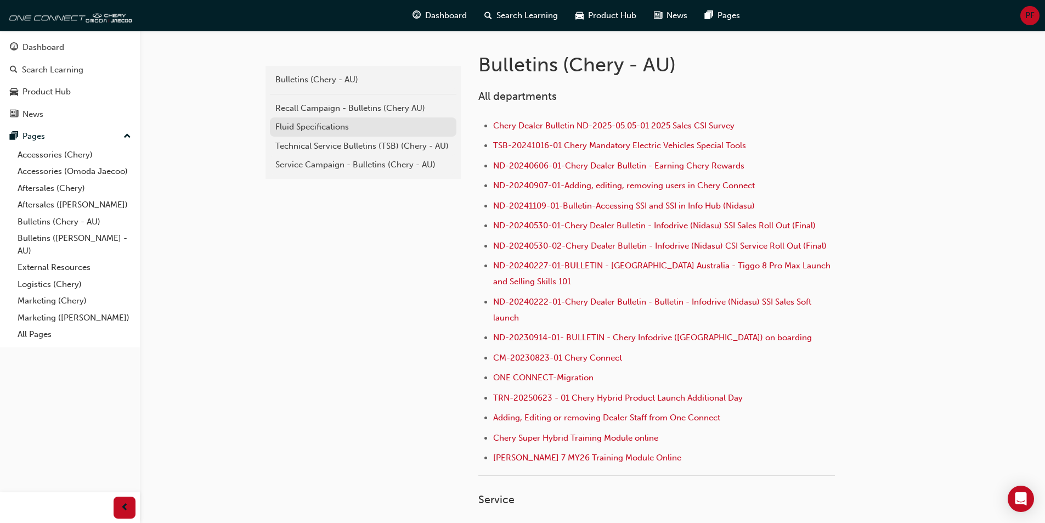 This screenshot has height=523, width=1045. I want to click on a: ND-20240907-01-Adding, editing, removing users in Chery Connect, so click(624, 185).